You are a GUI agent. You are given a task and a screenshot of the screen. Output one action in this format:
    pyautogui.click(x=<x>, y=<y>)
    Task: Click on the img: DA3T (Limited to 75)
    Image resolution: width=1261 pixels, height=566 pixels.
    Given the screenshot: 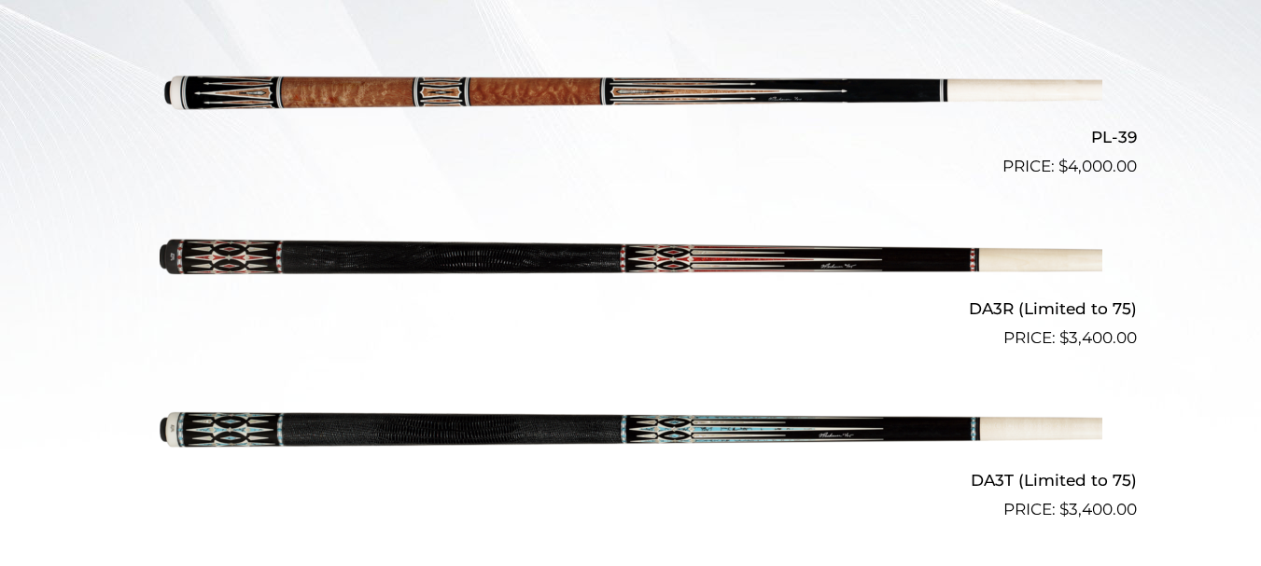 What is the action you would take?
    pyautogui.click(x=631, y=437)
    